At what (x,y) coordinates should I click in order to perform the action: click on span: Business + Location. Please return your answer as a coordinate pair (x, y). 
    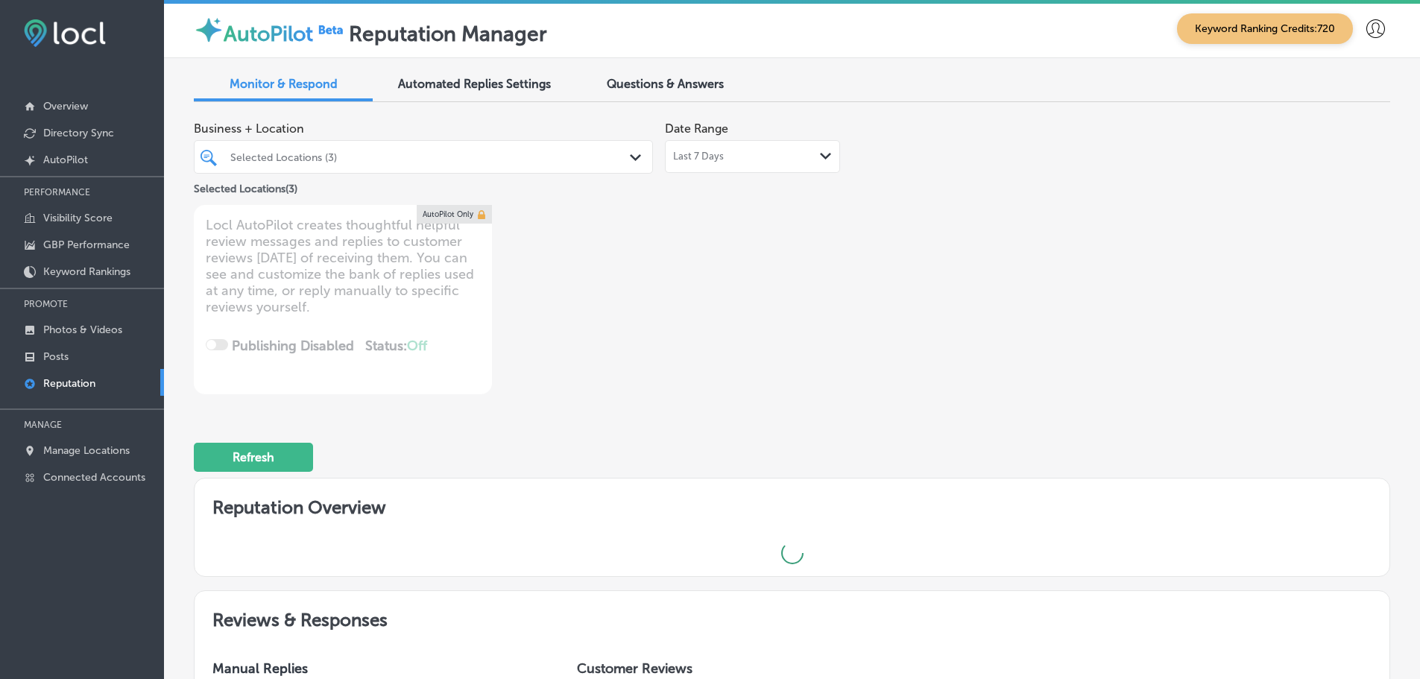
    Looking at the image, I should click on (423, 128).